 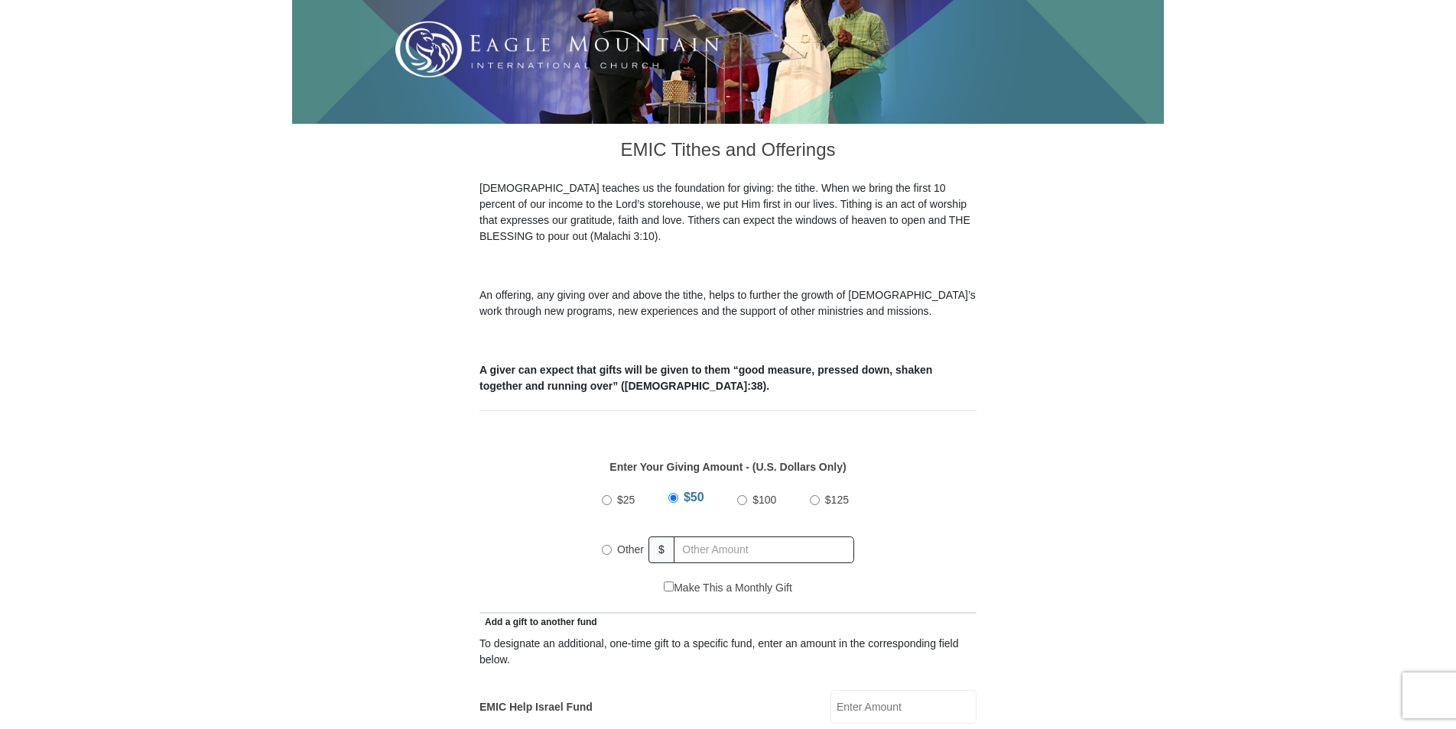 What do you see at coordinates (693, 497) in the screenshot?
I see `span: $50` at bounding box center [693, 497].